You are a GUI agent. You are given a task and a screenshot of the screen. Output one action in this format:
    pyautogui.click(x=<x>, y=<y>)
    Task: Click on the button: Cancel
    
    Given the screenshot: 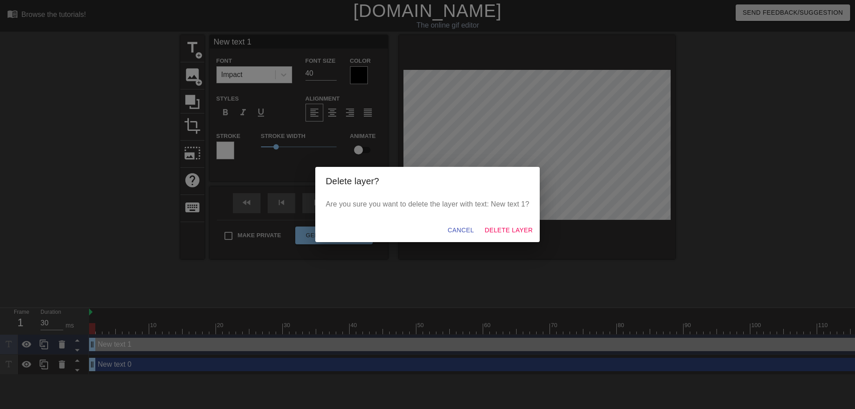 What is the action you would take?
    pyautogui.click(x=460, y=230)
    